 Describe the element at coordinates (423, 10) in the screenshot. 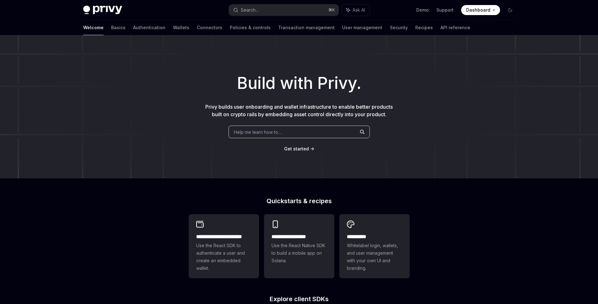

I see `a: Demo` at that location.